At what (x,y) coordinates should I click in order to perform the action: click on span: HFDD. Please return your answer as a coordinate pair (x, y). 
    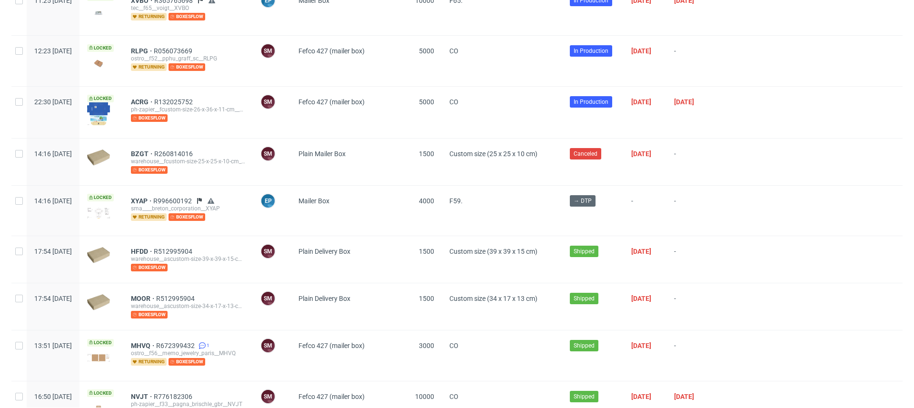
    Looking at the image, I should click on (142, 251).